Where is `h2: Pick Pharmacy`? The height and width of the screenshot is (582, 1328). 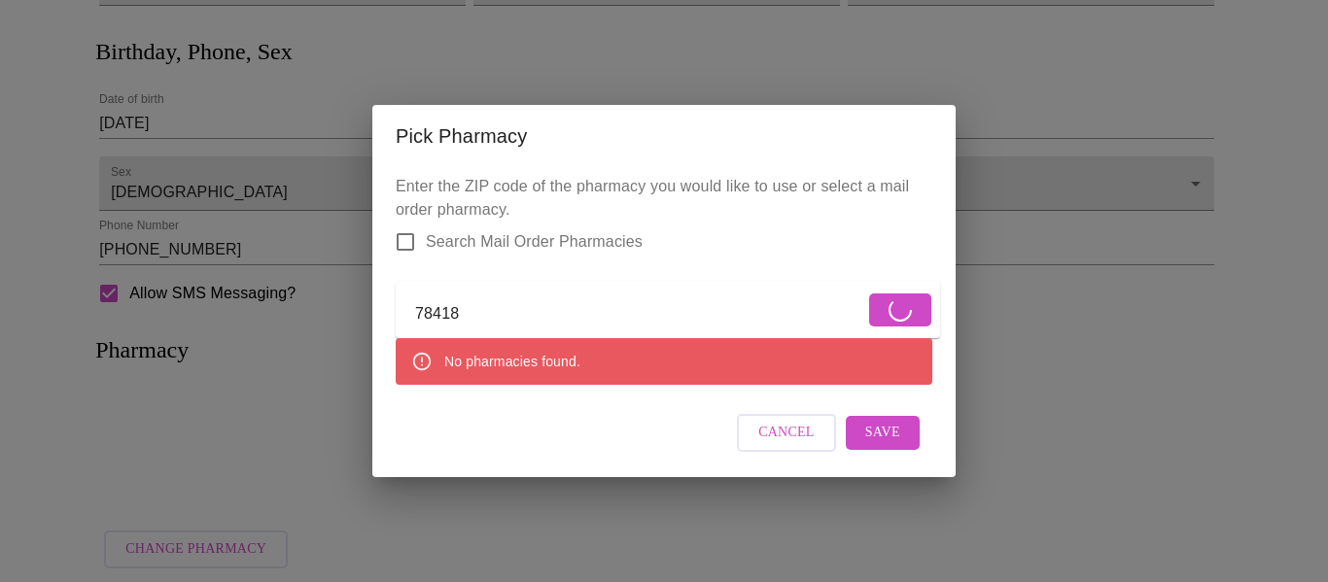
h2: Pick Pharmacy is located at coordinates (664, 136).